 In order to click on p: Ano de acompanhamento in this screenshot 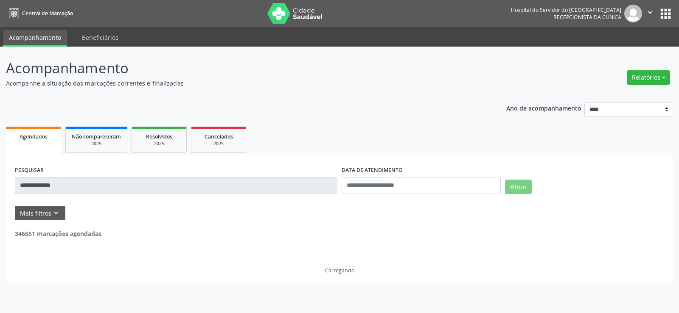, I will do `click(543, 108)`.